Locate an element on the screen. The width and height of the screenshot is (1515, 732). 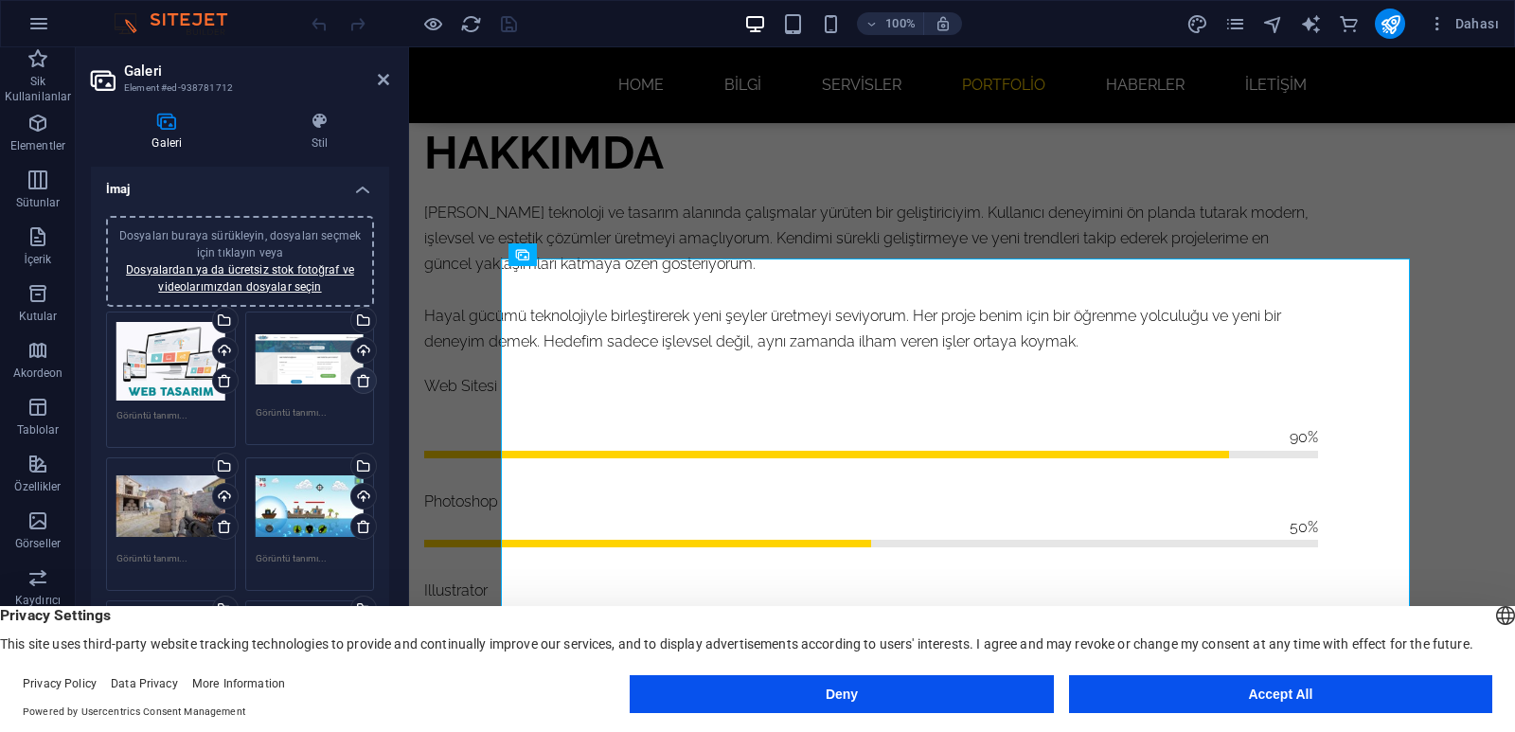
div: EkranAlnts-GKf-IWUat43GRHBqR_pf3w.PNG is located at coordinates (310, 360).